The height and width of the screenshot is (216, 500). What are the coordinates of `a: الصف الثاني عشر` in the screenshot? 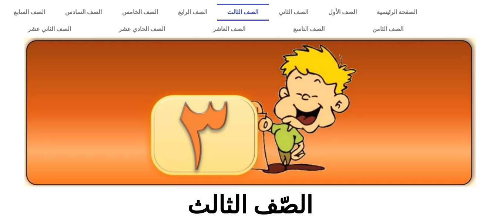 It's located at (49, 29).